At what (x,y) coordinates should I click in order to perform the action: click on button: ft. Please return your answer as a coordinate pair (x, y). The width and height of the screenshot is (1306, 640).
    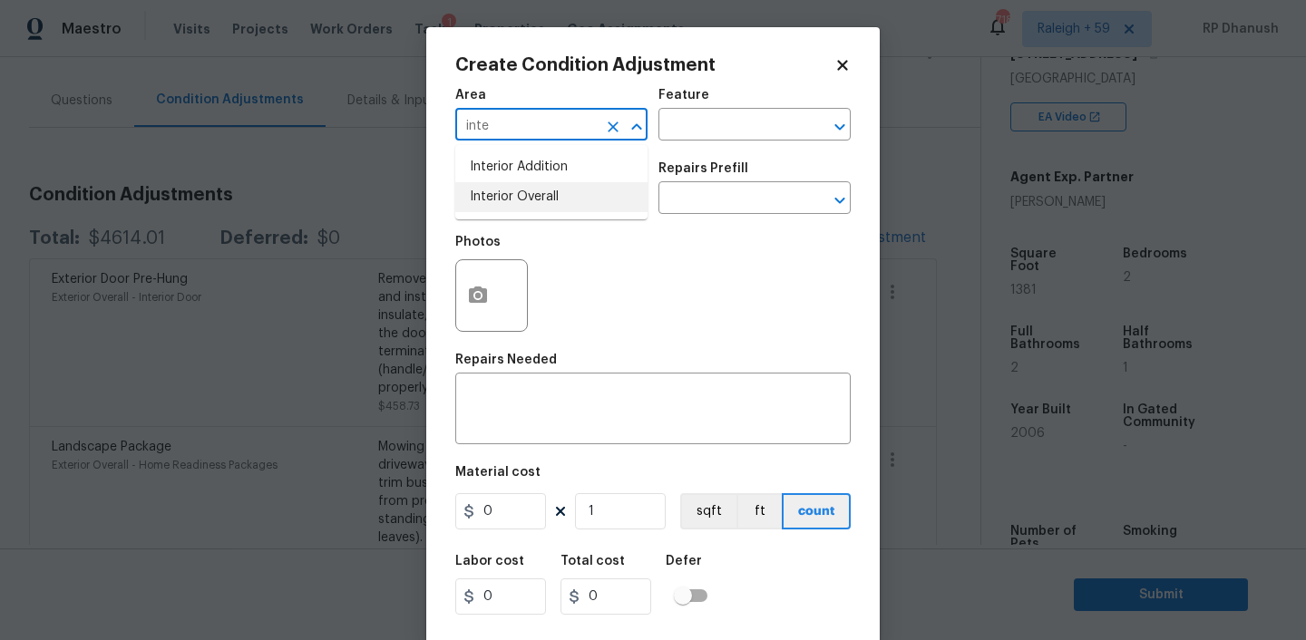
    Looking at the image, I should click on (759, 511).